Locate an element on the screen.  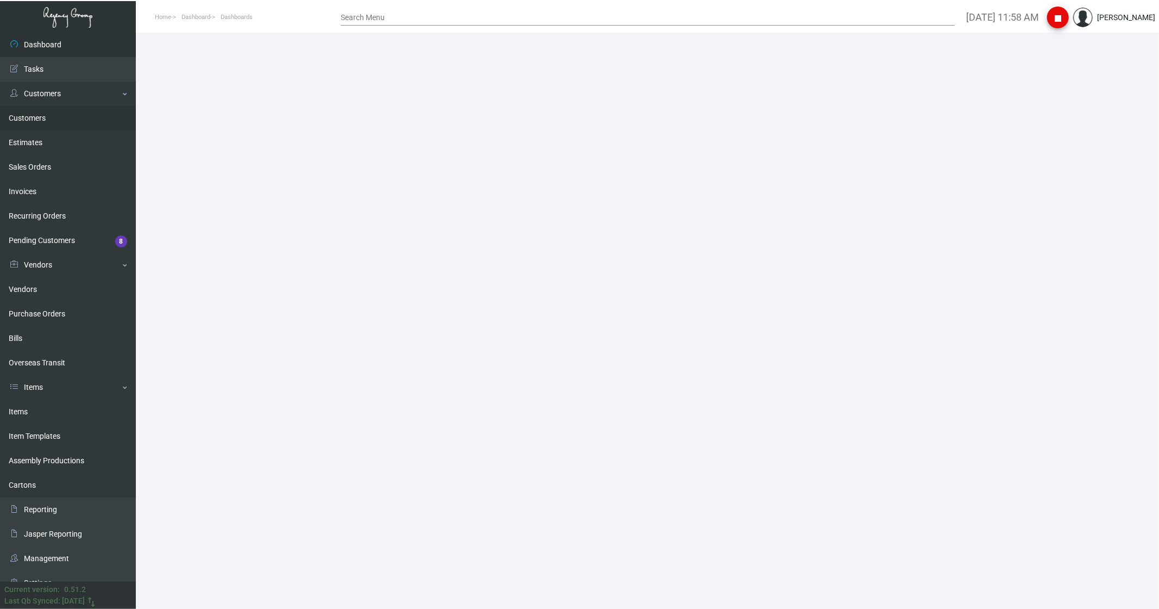
div: Current version: is located at coordinates (32, 589).